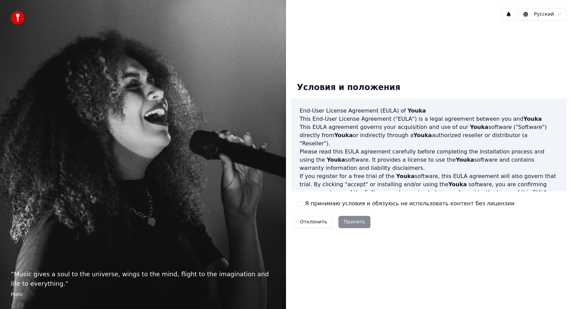 Image resolution: width=572 pixels, height=309 pixels. I want to click on img: youka, so click(18, 18).